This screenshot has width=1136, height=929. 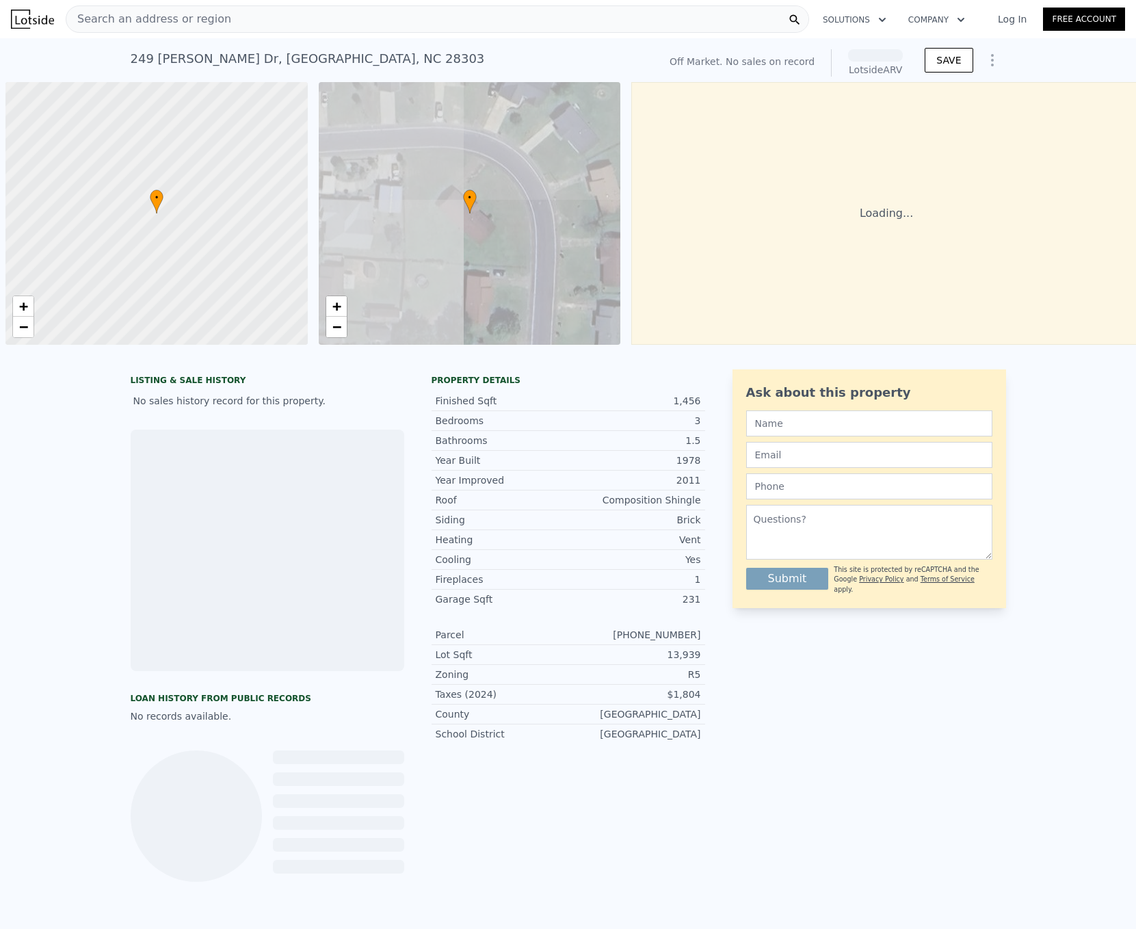 I want to click on input: Email, so click(x=869, y=455).